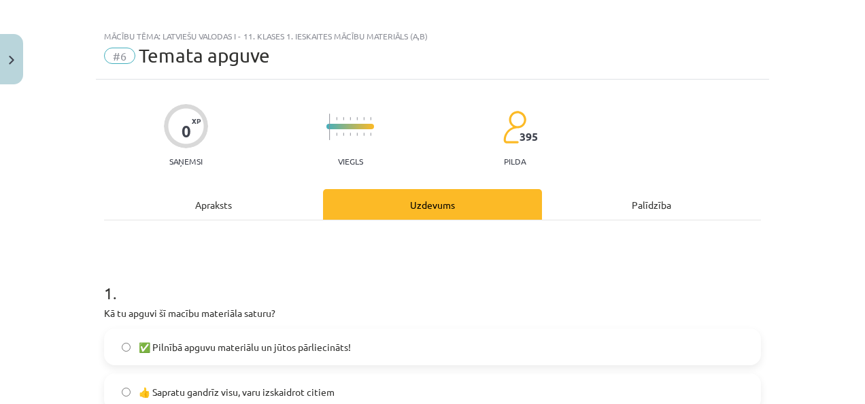 Image resolution: width=865 pixels, height=404 pixels. I want to click on p: pilda, so click(515, 161).